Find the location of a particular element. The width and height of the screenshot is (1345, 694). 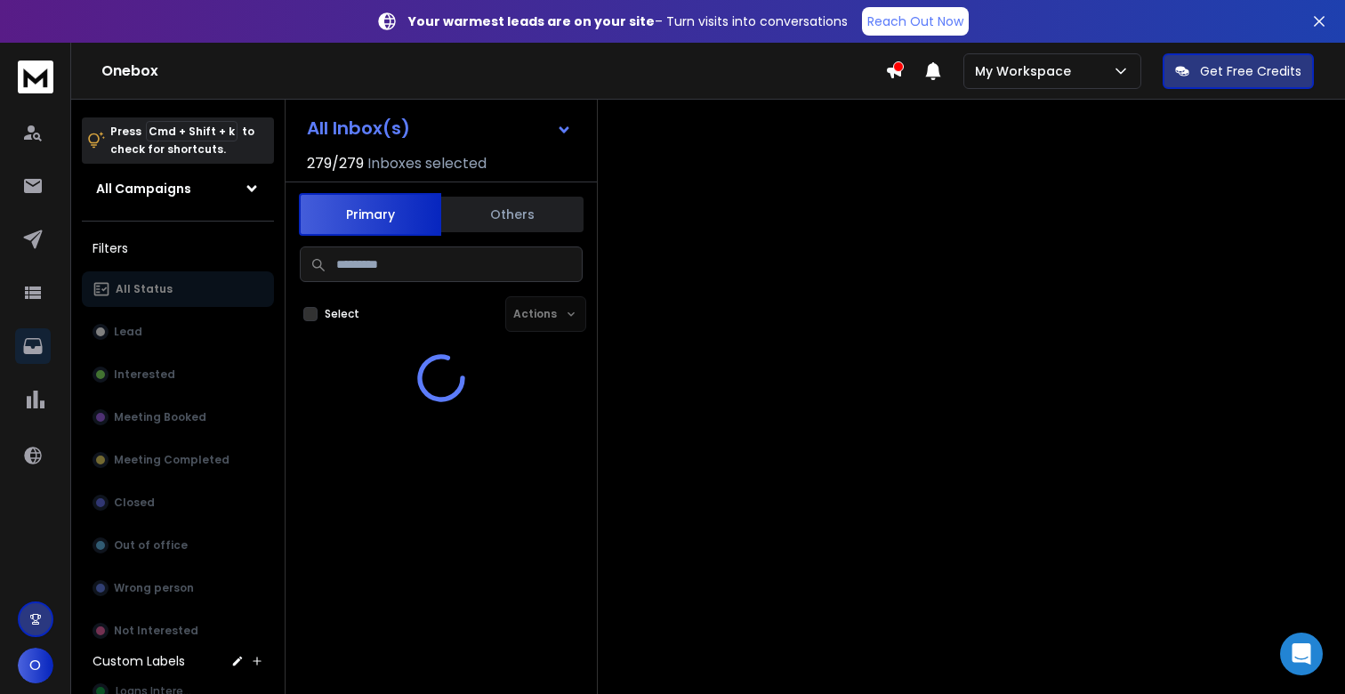

p: Get Free Credits is located at coordinates (1250, 71).